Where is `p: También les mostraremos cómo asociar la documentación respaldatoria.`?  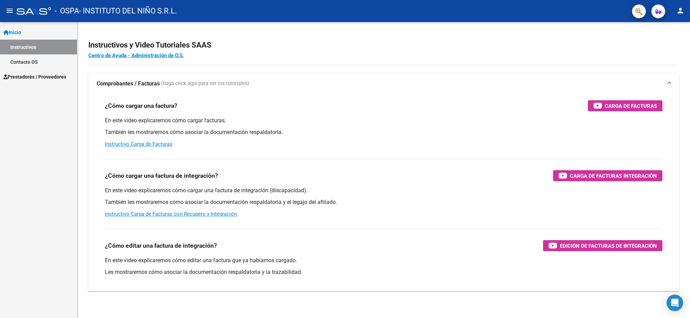
p: También les mostraremos cómo asociar la documentación respaldatoria. is located at coordinates (383, 132).